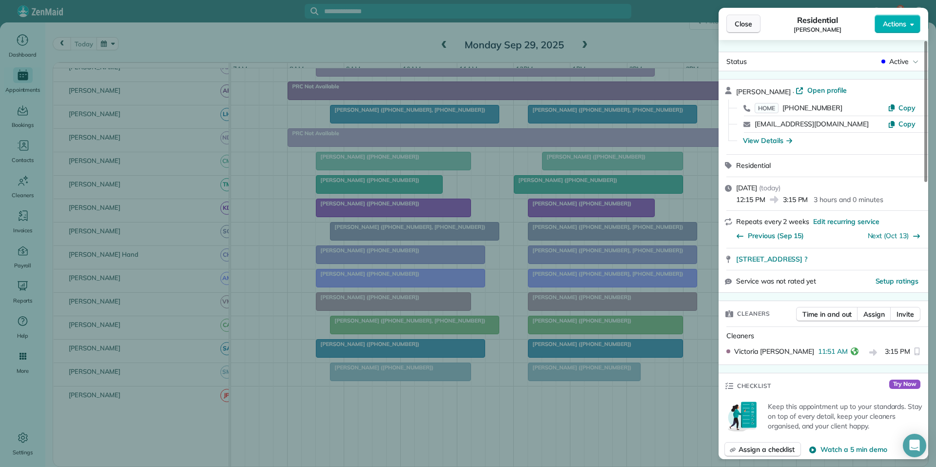 The width and height of the screenshot is (936, 467). Describe the element at coordinates (827, 314) in the screenshot. I see `button: Time in and out` at that location.